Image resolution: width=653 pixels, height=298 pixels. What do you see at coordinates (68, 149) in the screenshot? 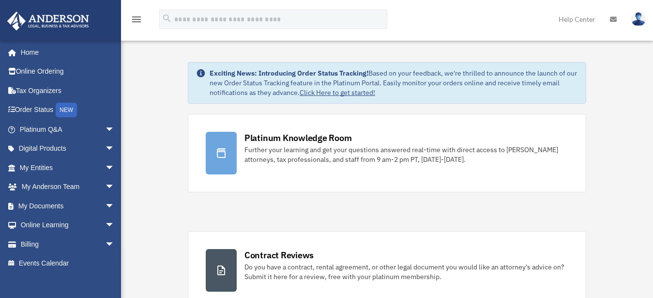
I see `a: Digital Productsarrow_drop_down` at bounding box center [68, 149].